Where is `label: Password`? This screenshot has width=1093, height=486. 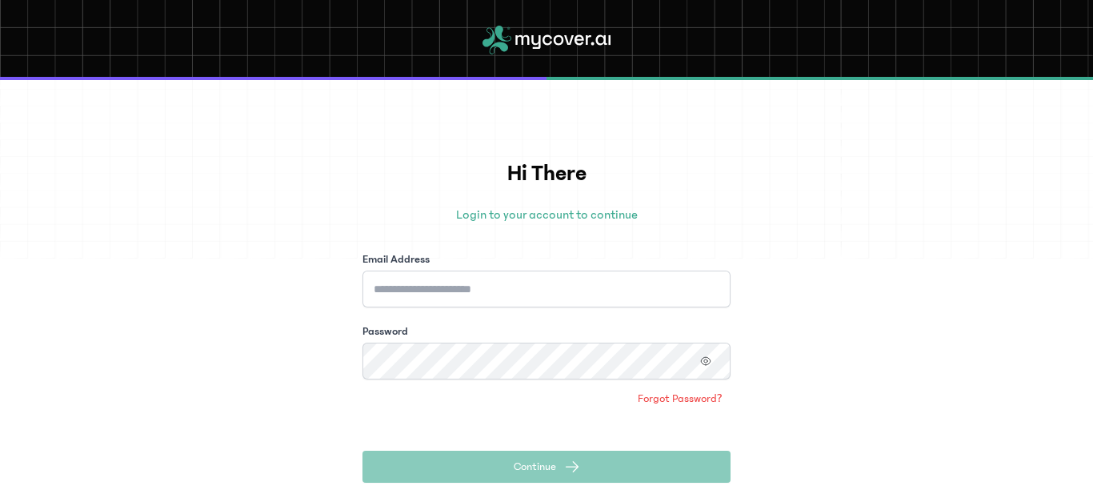 label: Password is located at coordinates (385, 331).